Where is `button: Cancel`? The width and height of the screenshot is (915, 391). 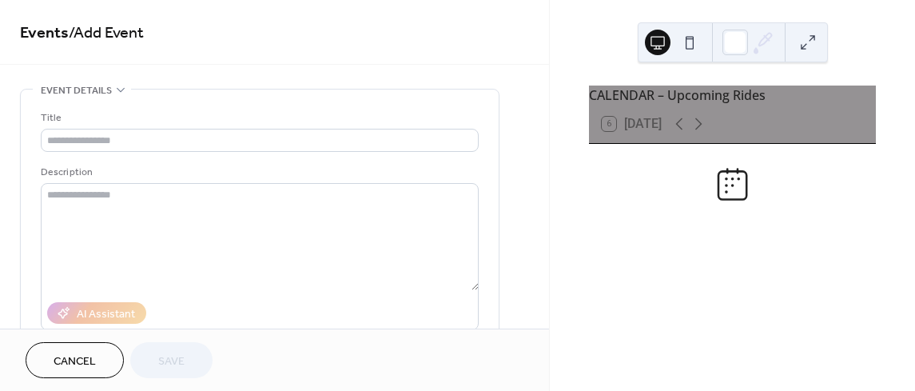 button: Cancel is located at coordinates (74, 360).